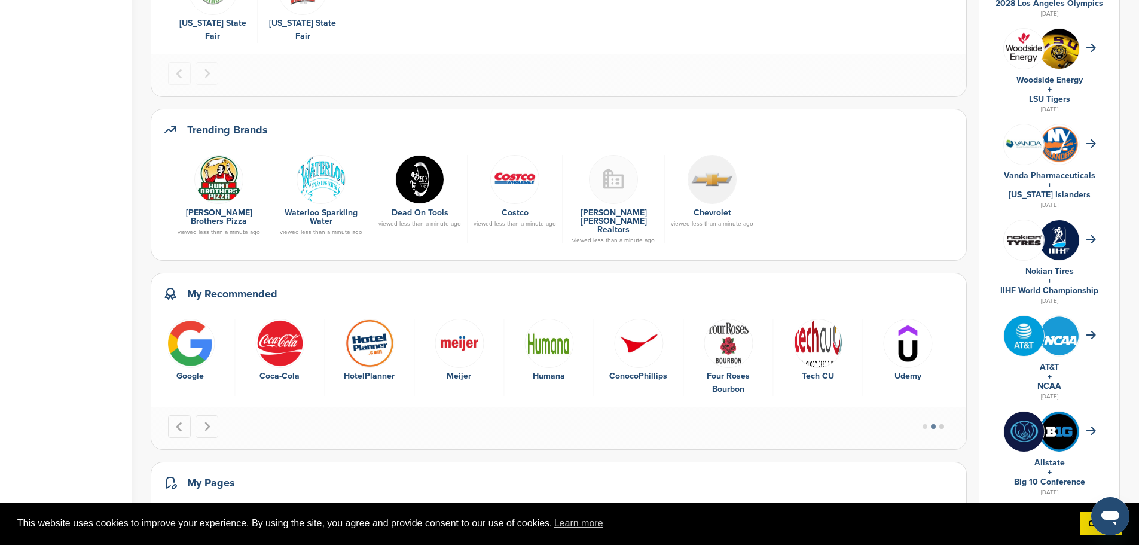  Describe the element at coordinates (1049, 462) in the screenshot. I see `a: Allstate` at that location.